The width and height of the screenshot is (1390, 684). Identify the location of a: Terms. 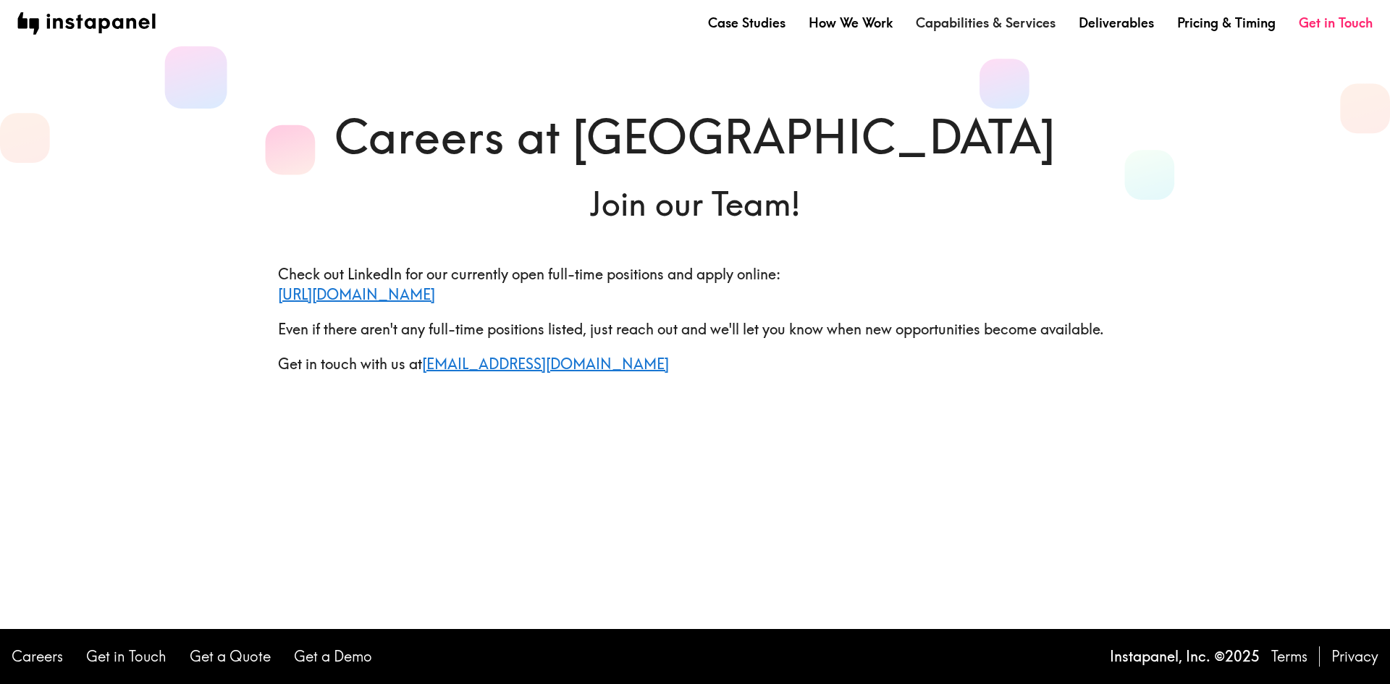
(1289, 657).